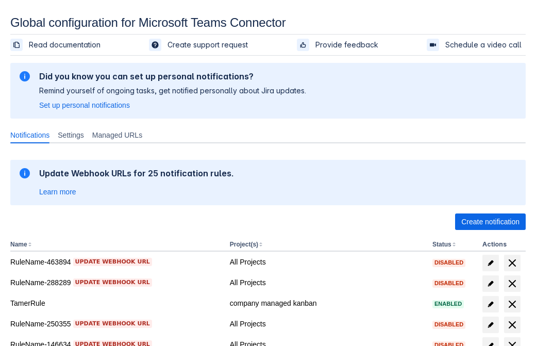  Describe the element at coordinates (502, 245) in the screenshot. I see `th: Actions` at that location.